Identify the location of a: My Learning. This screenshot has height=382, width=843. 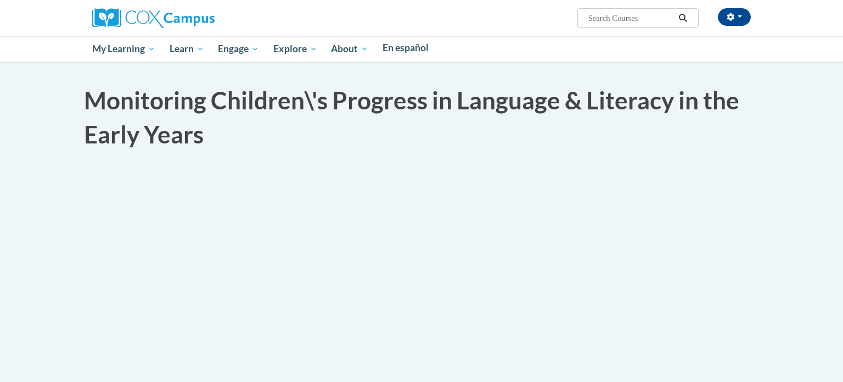
(124, 49).